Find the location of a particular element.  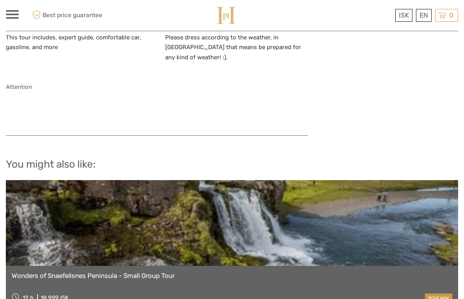

span: ISK is located at coordinates (404, 15).